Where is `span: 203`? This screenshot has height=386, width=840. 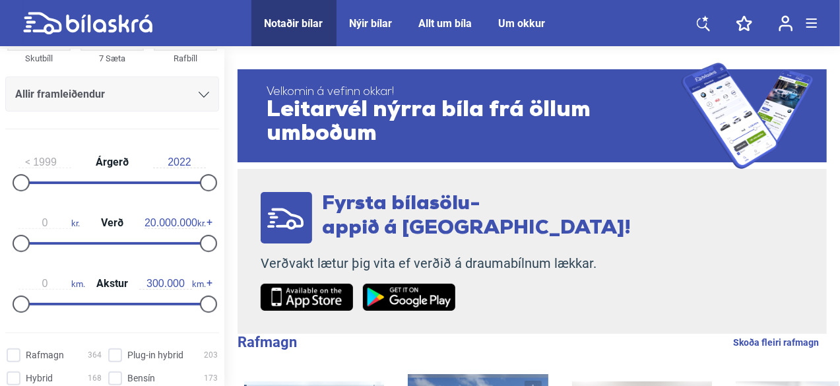 span: 203 is located at coordinates (210, 355).